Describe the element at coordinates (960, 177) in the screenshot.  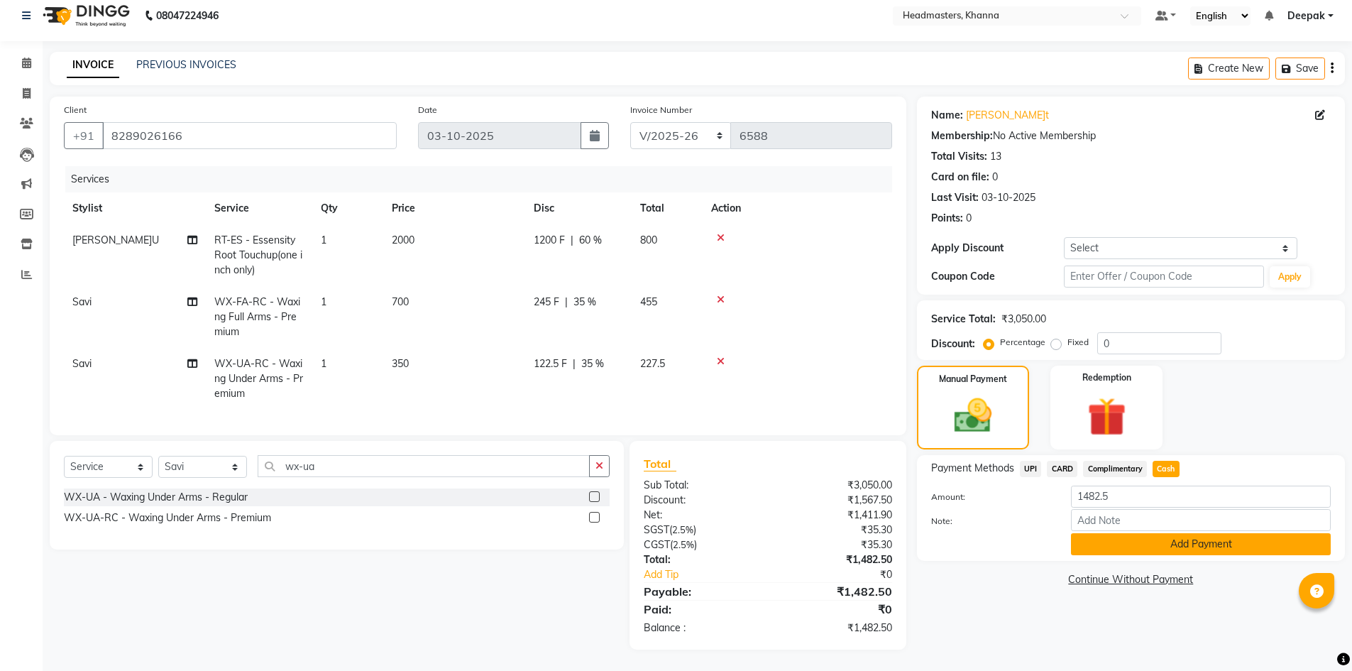
I see `div: Card on file:` at that location.